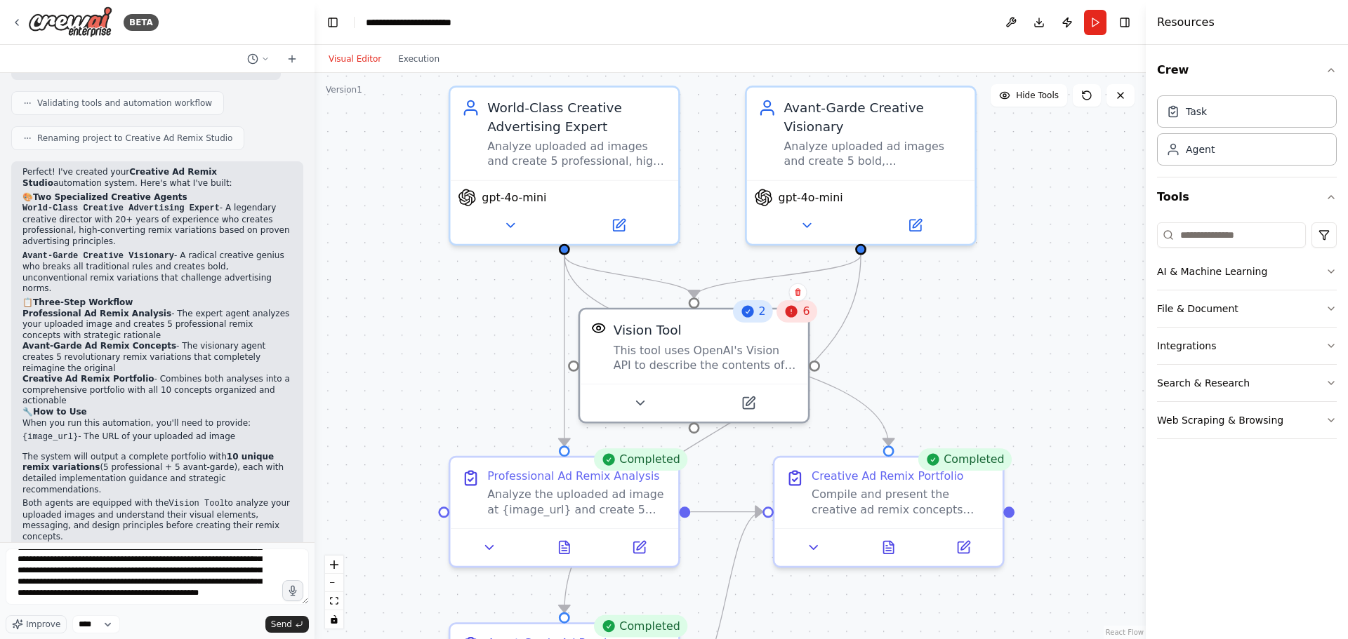 The width and height of the screenshot is (1348, 639). Describe the element at coordinates (334, 620) in the screenshot. I see `button: toggle interactivity` at that location.